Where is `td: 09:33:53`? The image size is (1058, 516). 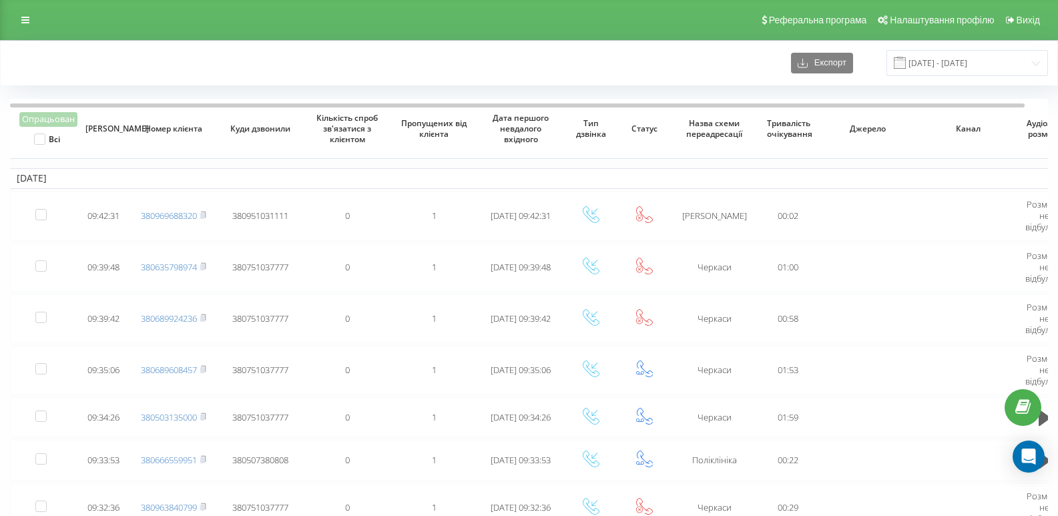 td: 09:33:53 is located at coordinates (104, 460).